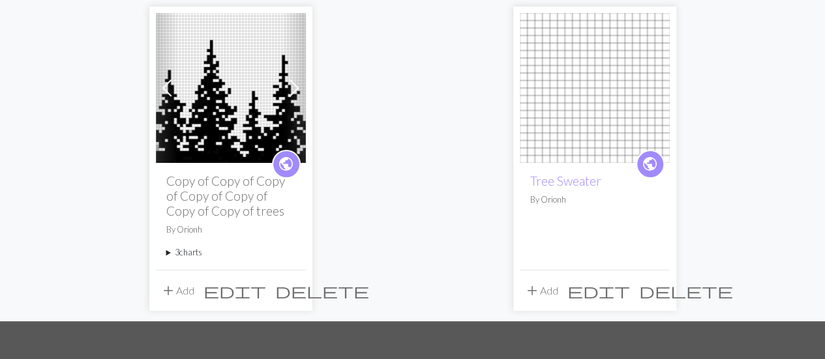 This screenshot has height=359, width=825. Describe the element at coordinates (231, 196) in the screenshot. I see `h2: Copy of Copy of Copy of Copy of Copy of Copy of Copy of trees` at that location.